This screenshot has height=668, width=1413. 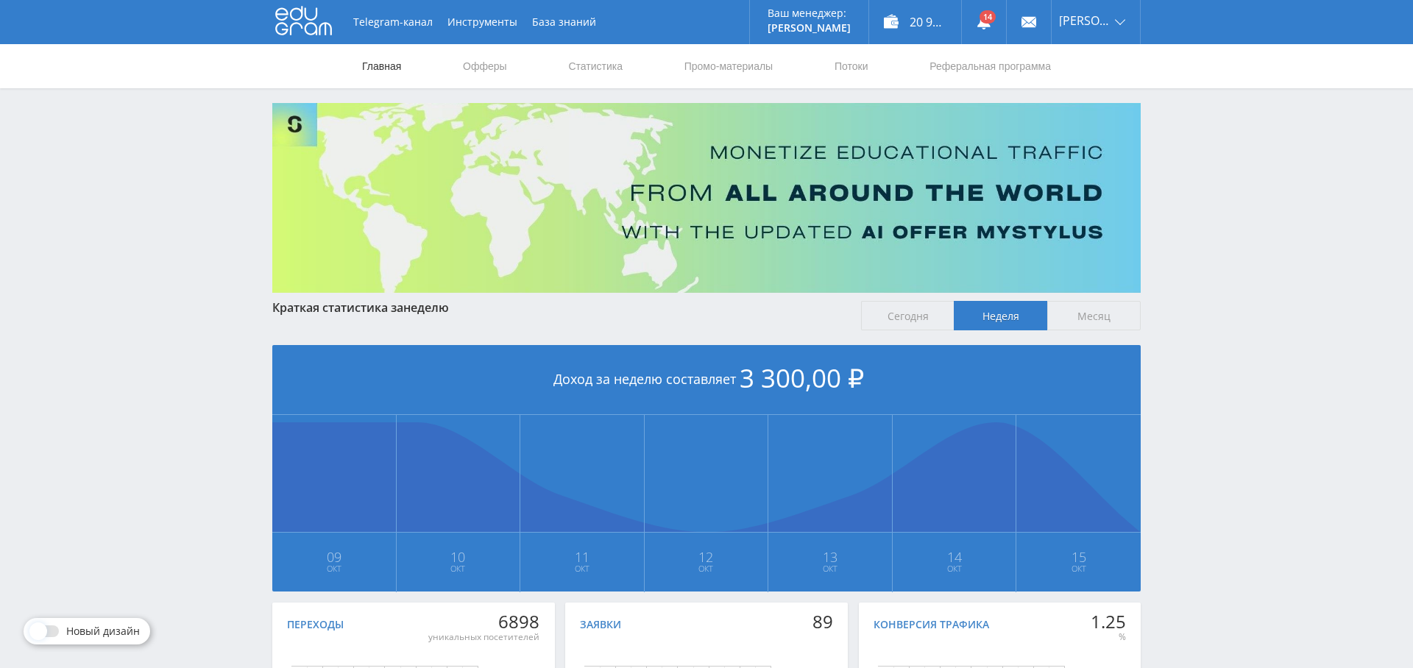 What do you see at coordinates (334, 557) in the screenshot?
I see `span: 09` at bounding box center [334, 557].